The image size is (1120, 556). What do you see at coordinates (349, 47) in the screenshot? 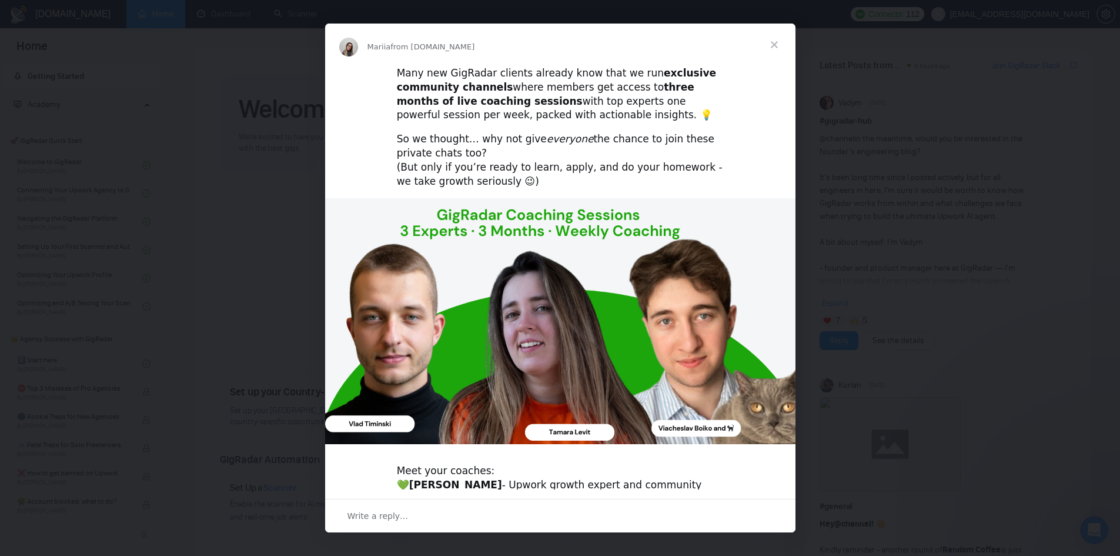
I see `img: Profile image for Mariia` at bounding box center [349, 47].